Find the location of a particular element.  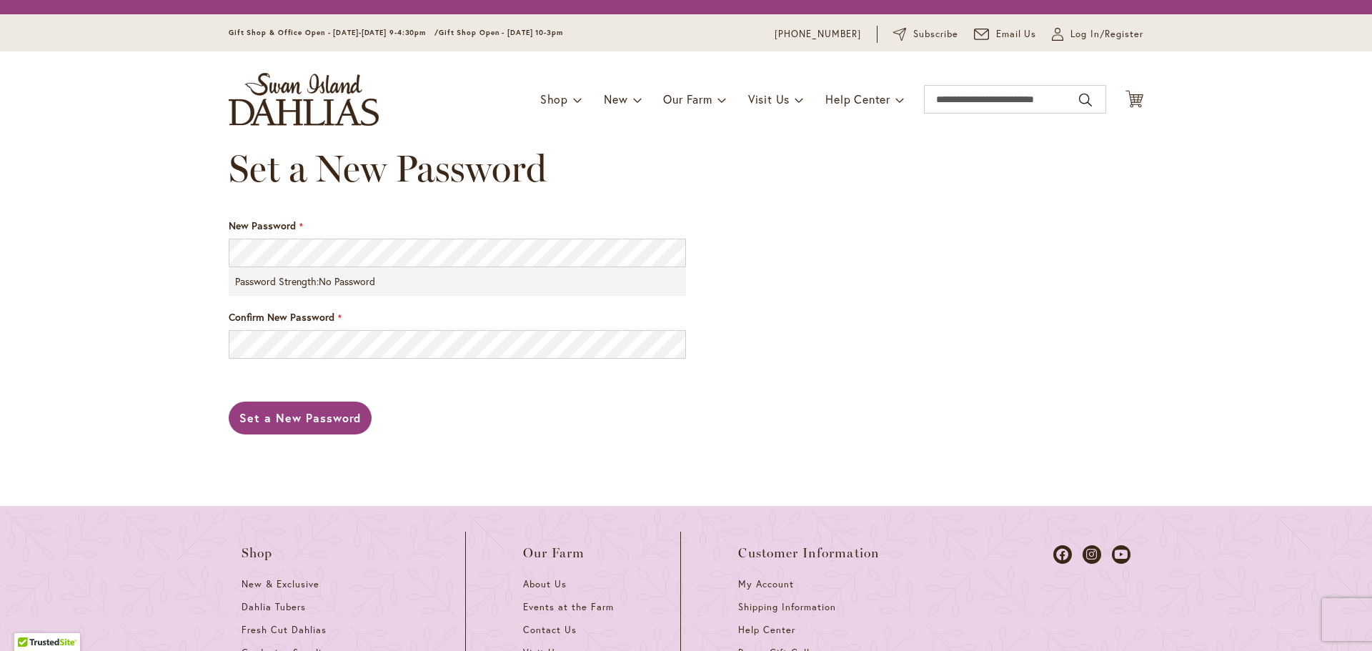

a: Subscribe is located at coordinates (926, 34).